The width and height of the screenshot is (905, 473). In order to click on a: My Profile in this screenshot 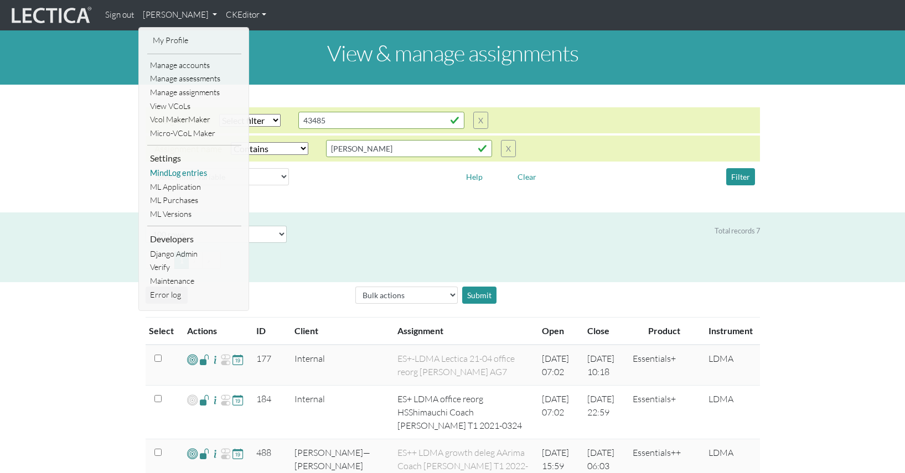, I will do `click(194, 40)`.